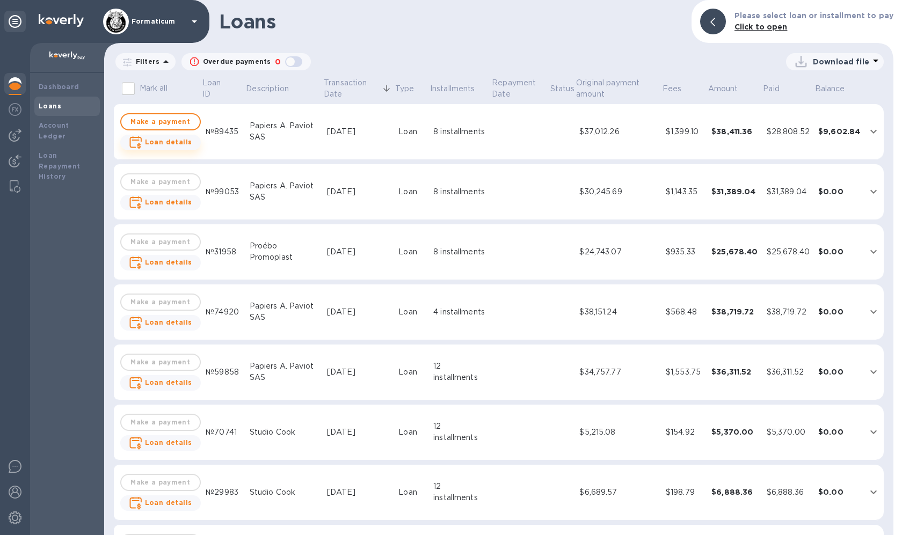 Image resolution: width=902 pixels, height=535 pixels. What do you see at coordinates (352, 89) in the screenshot?
I see `p: Transaction Date` at bounding box center [352, 89].